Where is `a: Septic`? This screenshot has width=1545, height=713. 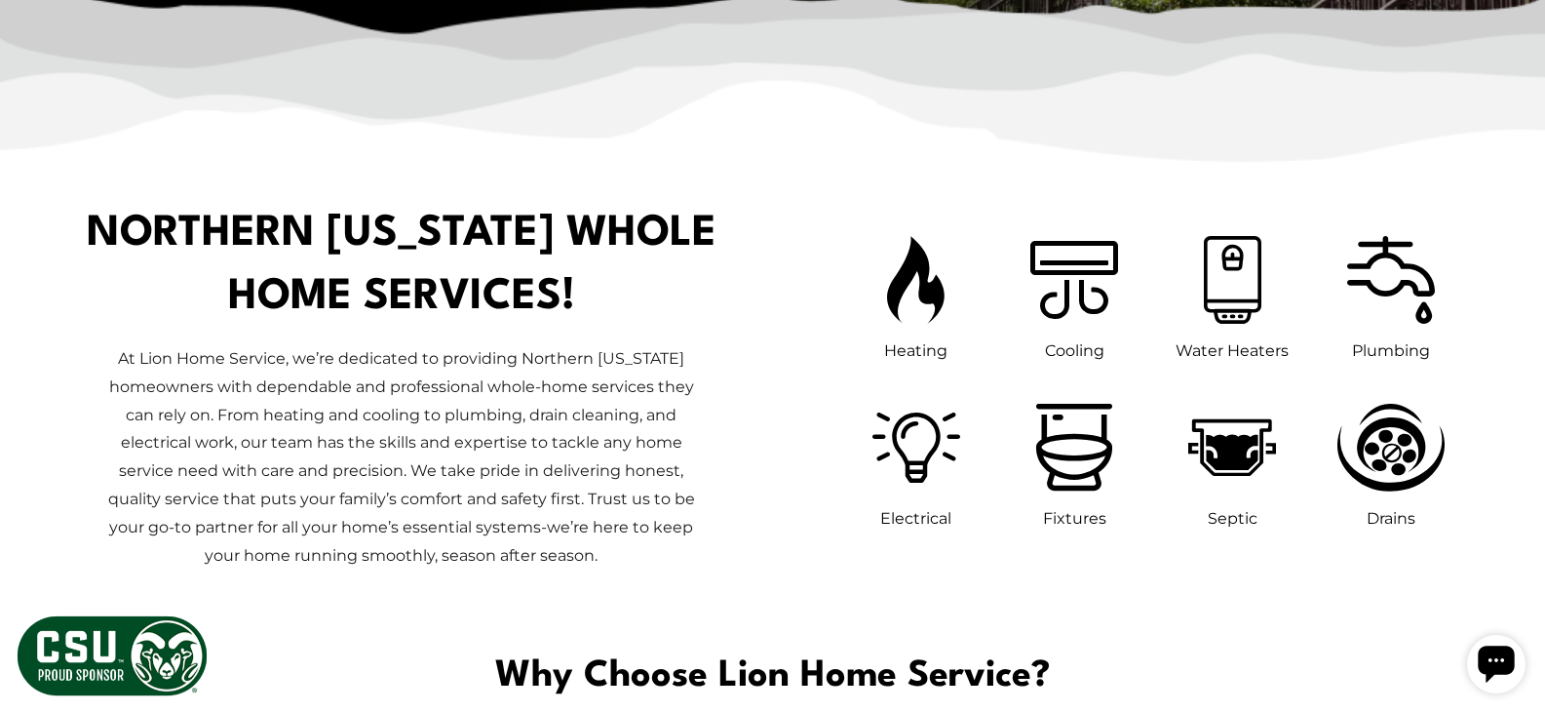
a: Septic is located at coordinates (1232, 463).